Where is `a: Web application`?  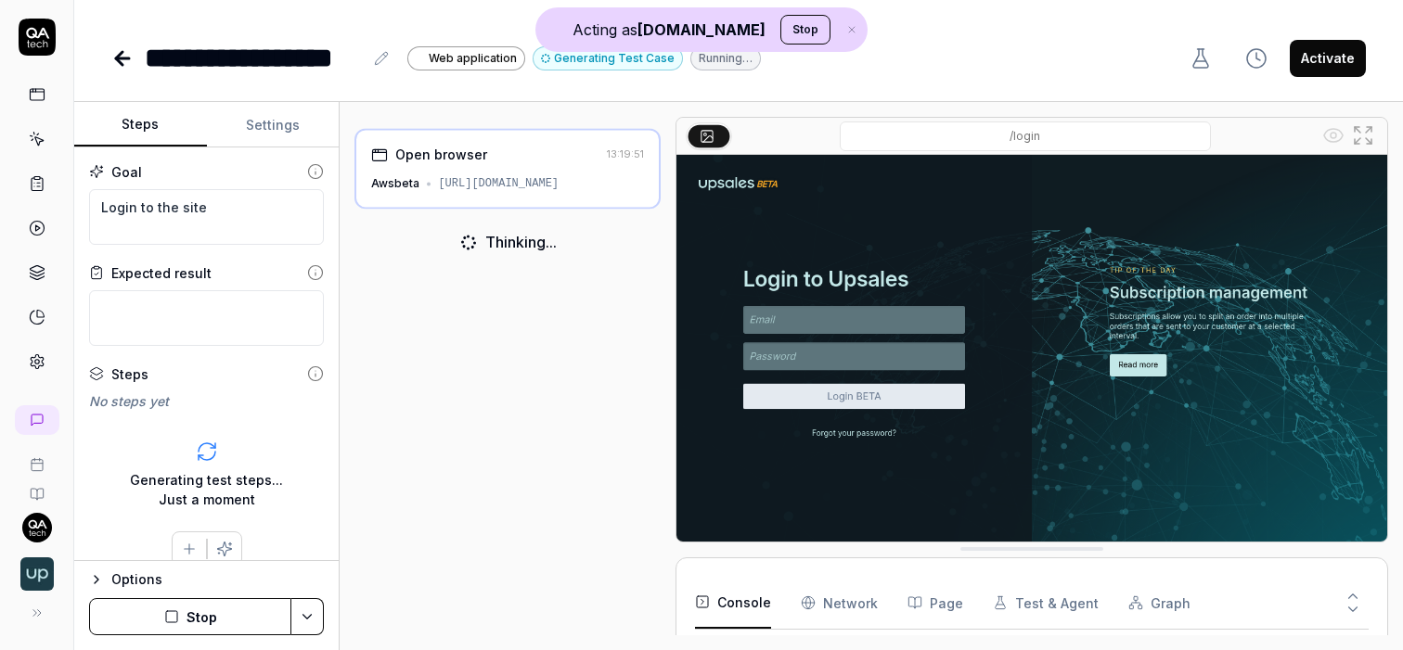
a: Web application is located at coordinates (466, 58).